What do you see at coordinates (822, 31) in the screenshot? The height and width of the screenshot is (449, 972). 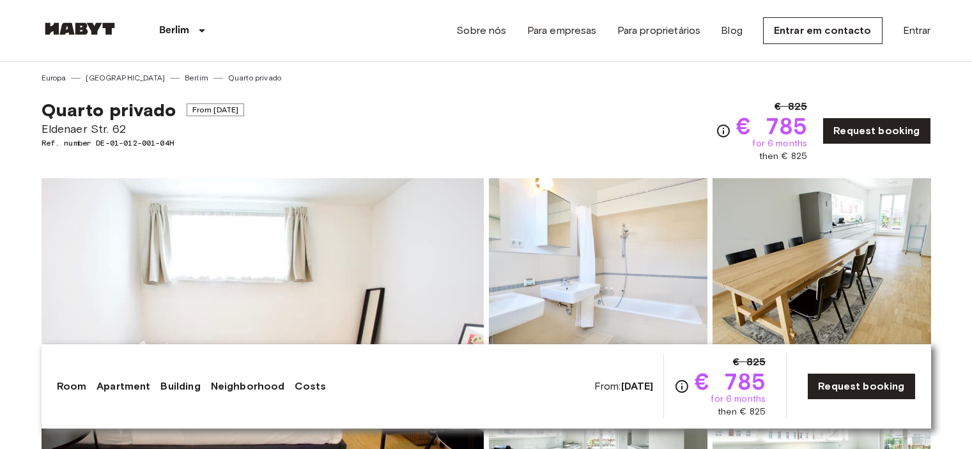 I see `a: Entrar em contacto` at bounding box center [822, 31].